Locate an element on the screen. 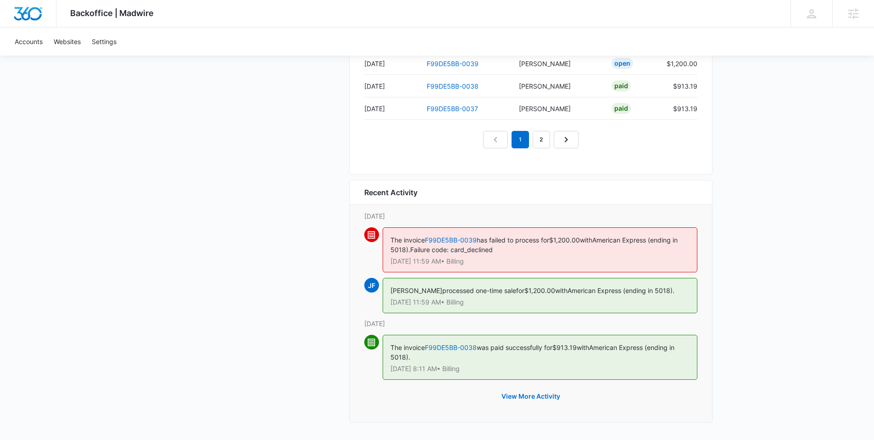 This screenshot has height=440, width=874. img: tab_domain_overview_orange.svg is located at coordinates (28, 57).